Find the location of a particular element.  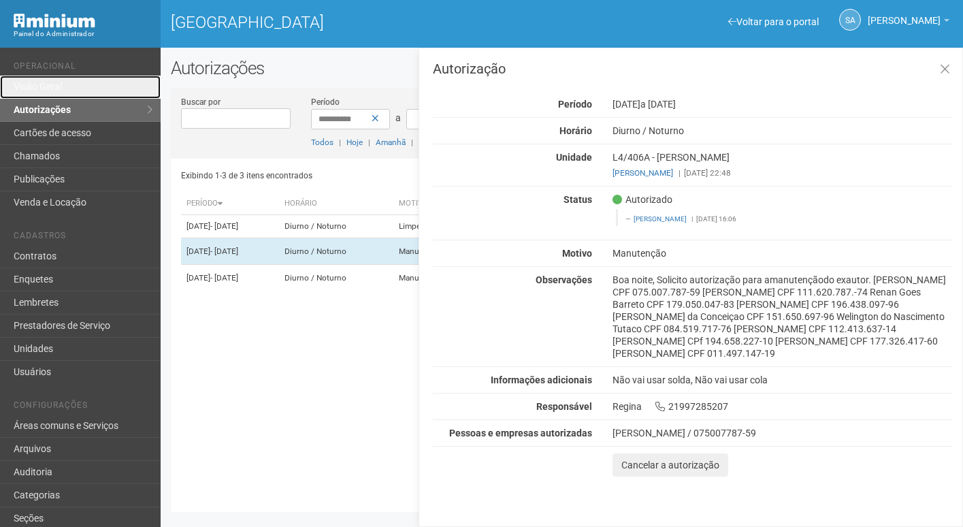

a: Voltar para o portal is located at coordinates (773, 22).